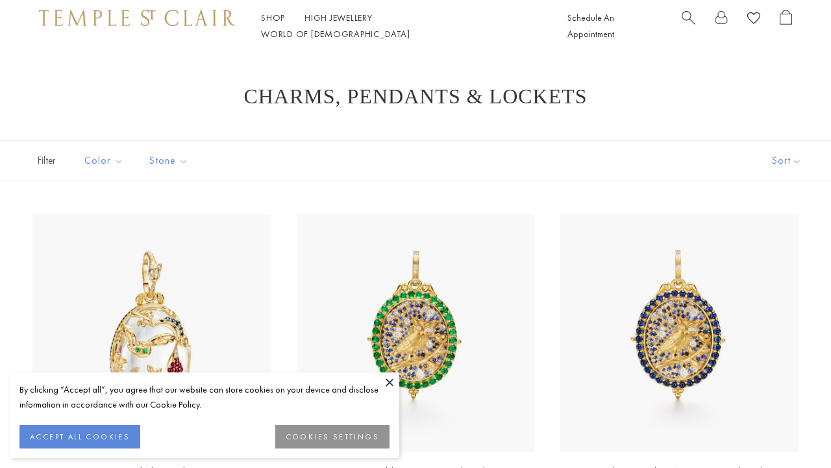 This screenshot has width=831, height=468. What do you see at coordinates (399, 26) in the screenshot?
I see `nav: Main navigation` at bounding box center [399, 26].